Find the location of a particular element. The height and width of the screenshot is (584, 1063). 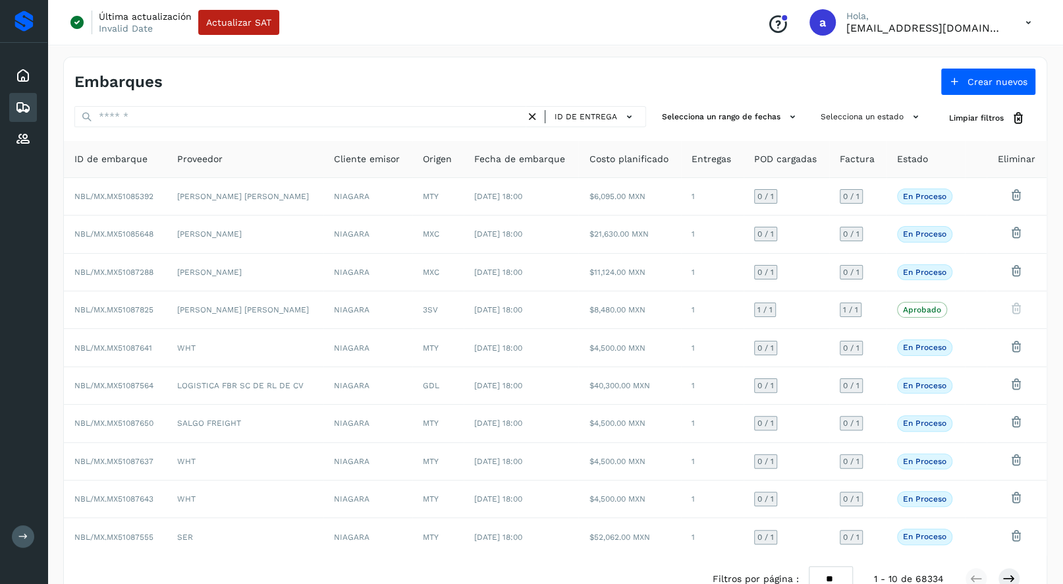

button: Selecciona un rango de fechas is located at coordinates (731, 117).